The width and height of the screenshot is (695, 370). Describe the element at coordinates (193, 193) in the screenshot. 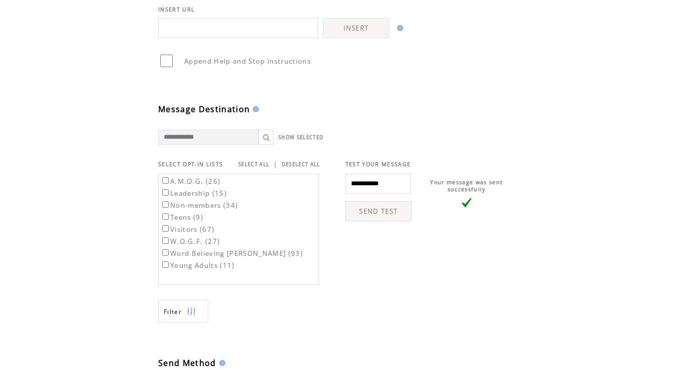

I see `label: Leadership (15)` at that location.